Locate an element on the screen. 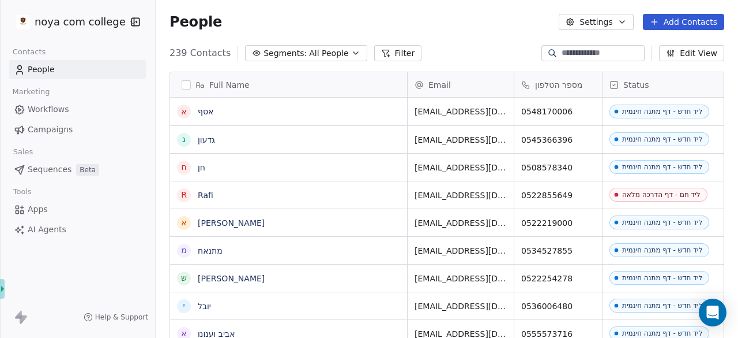 Image resolution: width=738 pixels, height=338 pixels. a: Apps is located at coordinates (77, 209).